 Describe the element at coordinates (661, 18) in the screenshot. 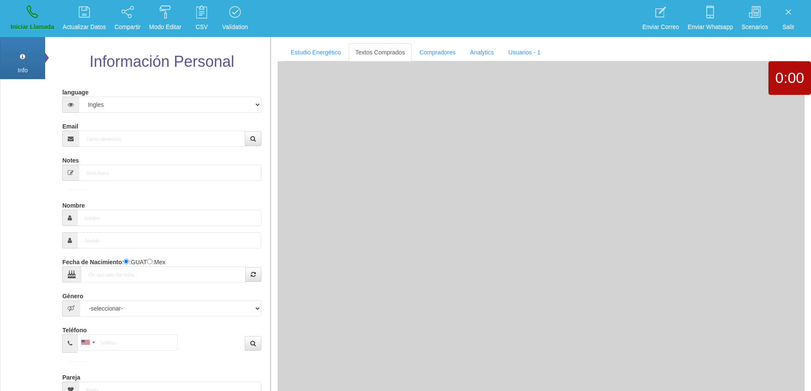

I see `a: Enviar Correo` at that location.